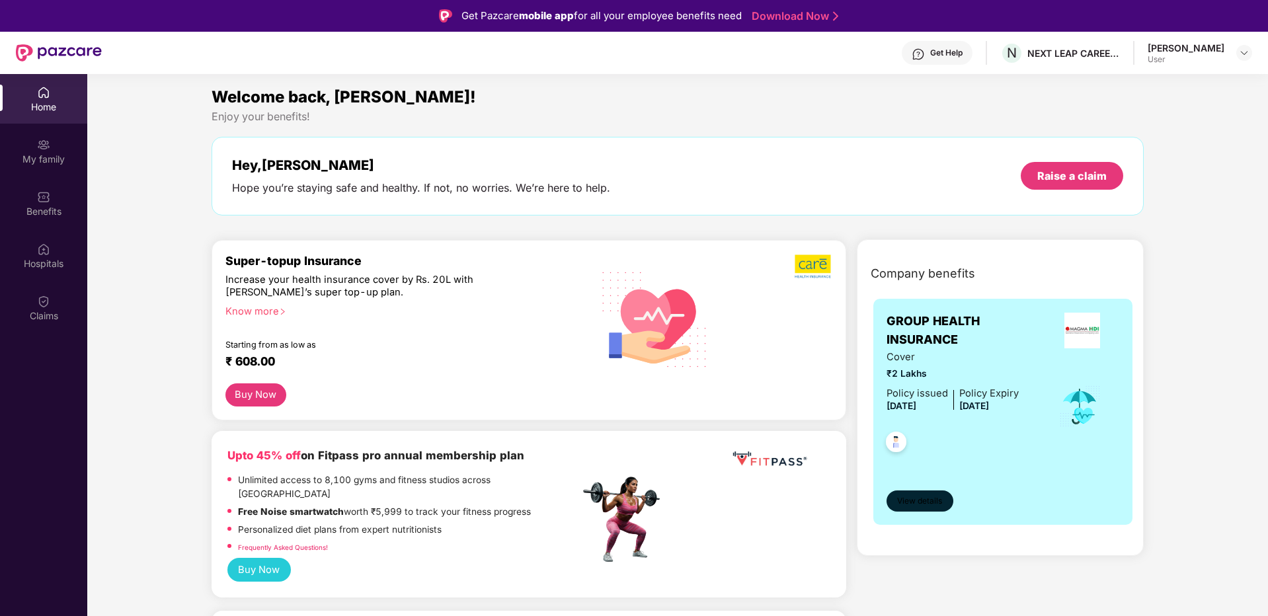 The height and width of the screenshot is (616, 1268). I want to click on span: GROUP HEALTH INSURANCE, so click(965, 331).